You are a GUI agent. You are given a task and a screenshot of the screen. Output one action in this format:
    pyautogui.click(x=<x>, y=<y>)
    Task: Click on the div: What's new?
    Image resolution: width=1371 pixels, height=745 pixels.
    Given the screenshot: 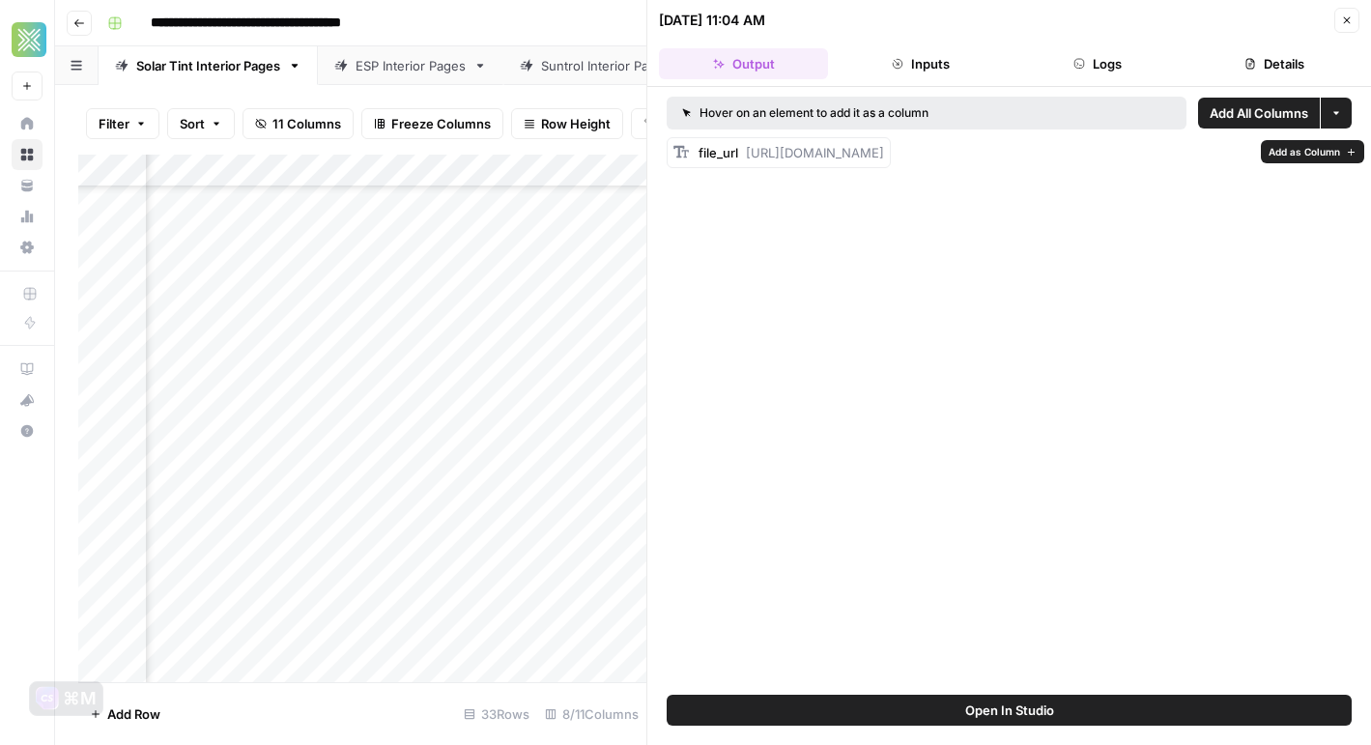 What is the action you would take?
    pyautogui.click(x=27, y=400)
    